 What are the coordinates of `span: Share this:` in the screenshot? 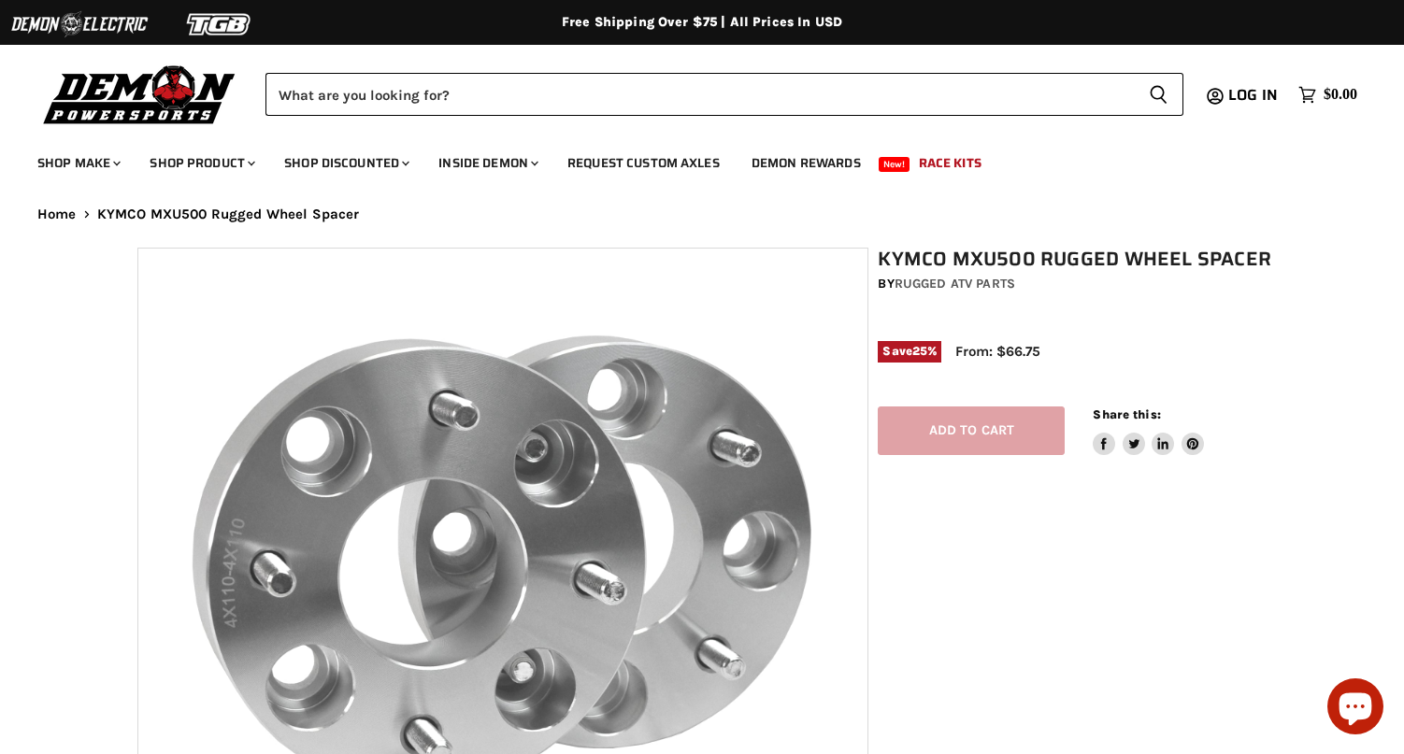 It's located at (1126, 414).